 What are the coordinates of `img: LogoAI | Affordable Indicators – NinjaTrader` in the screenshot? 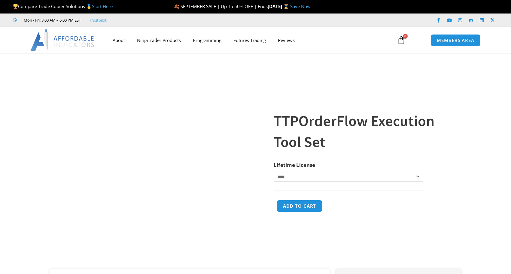 It's located at (63, 40).